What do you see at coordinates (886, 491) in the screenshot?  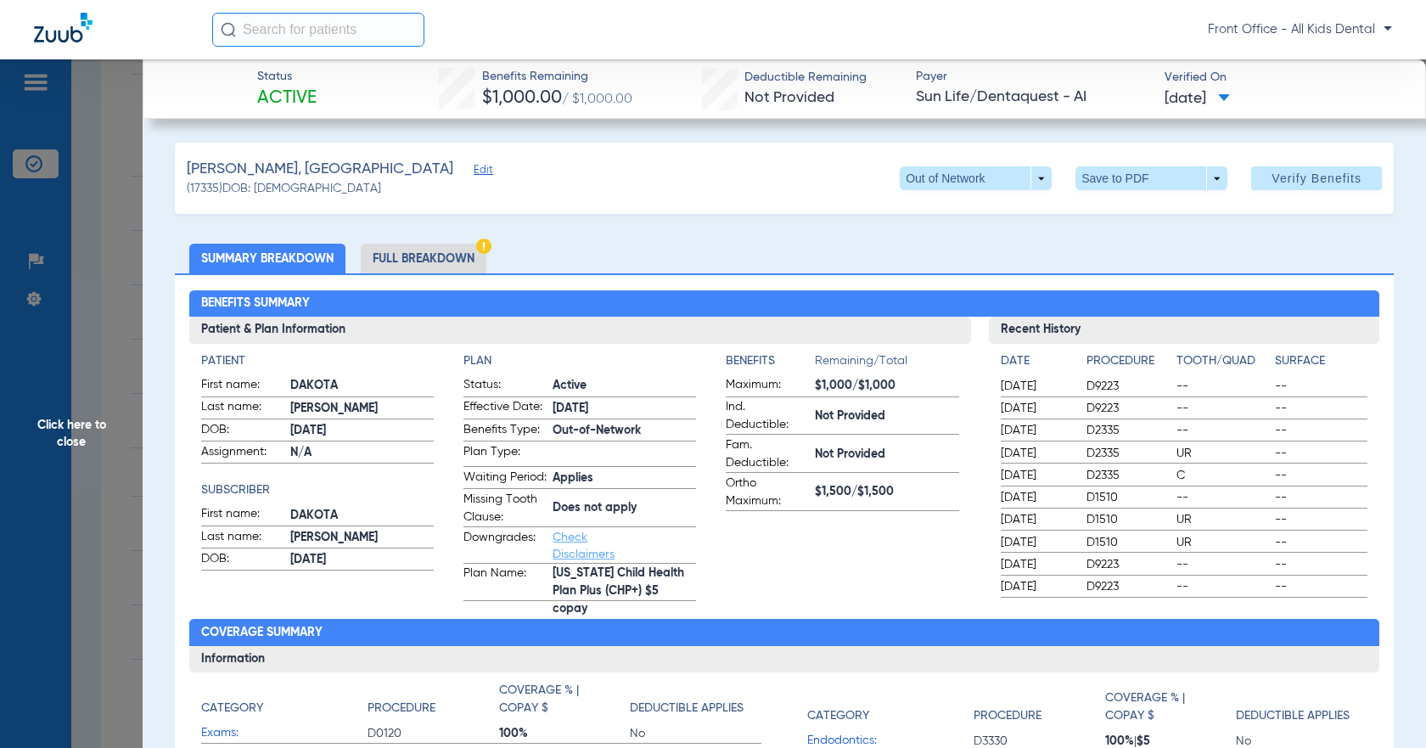 I see `span: $1,500/$1,500` at bounding box center [886, 491].